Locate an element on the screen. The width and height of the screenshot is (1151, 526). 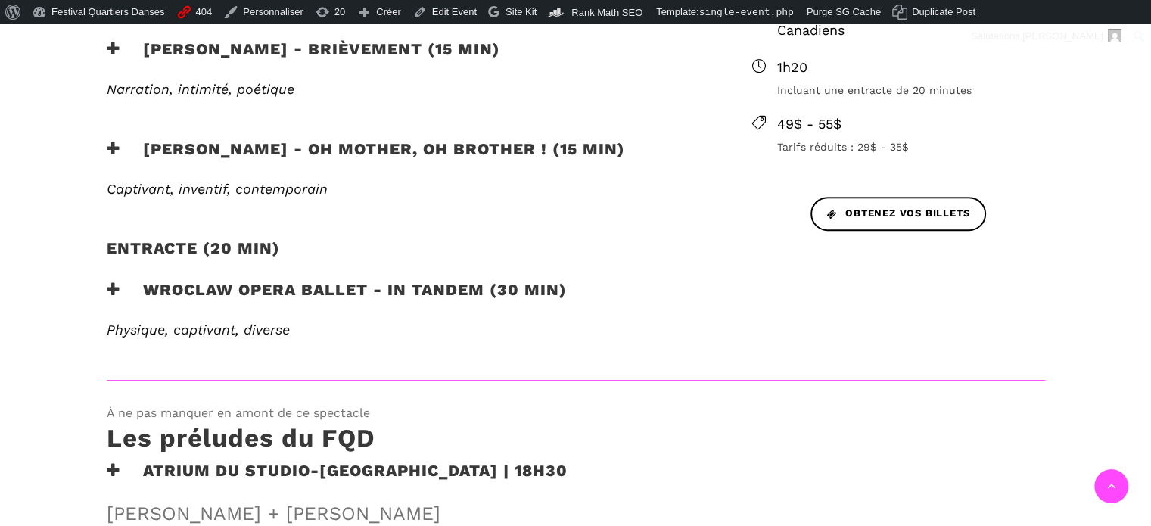
span: Incluant une entracte de 20 minutes is located at coordinates (911, 90).